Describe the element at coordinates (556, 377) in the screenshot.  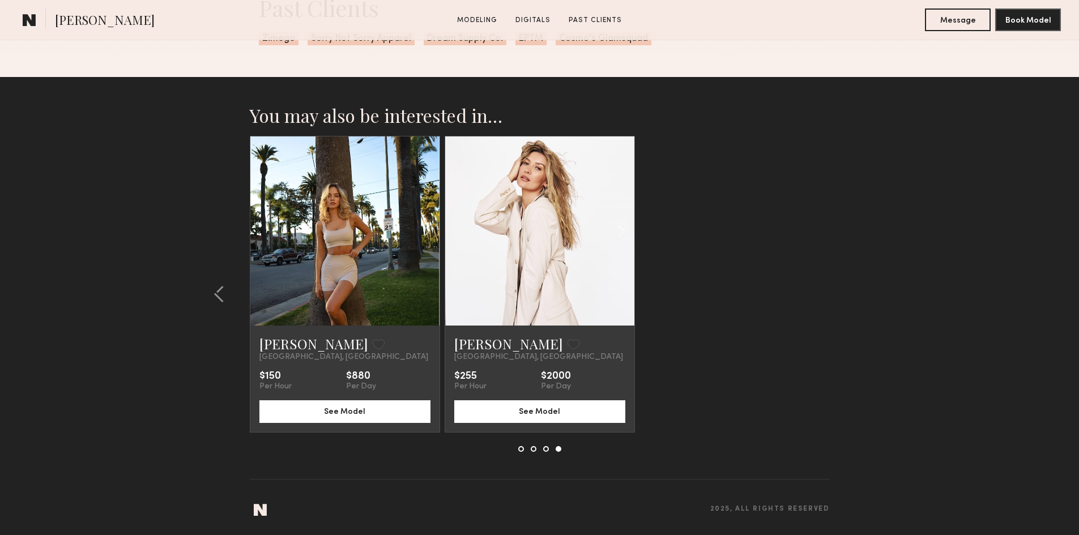
I see `div: $2000` at that location.